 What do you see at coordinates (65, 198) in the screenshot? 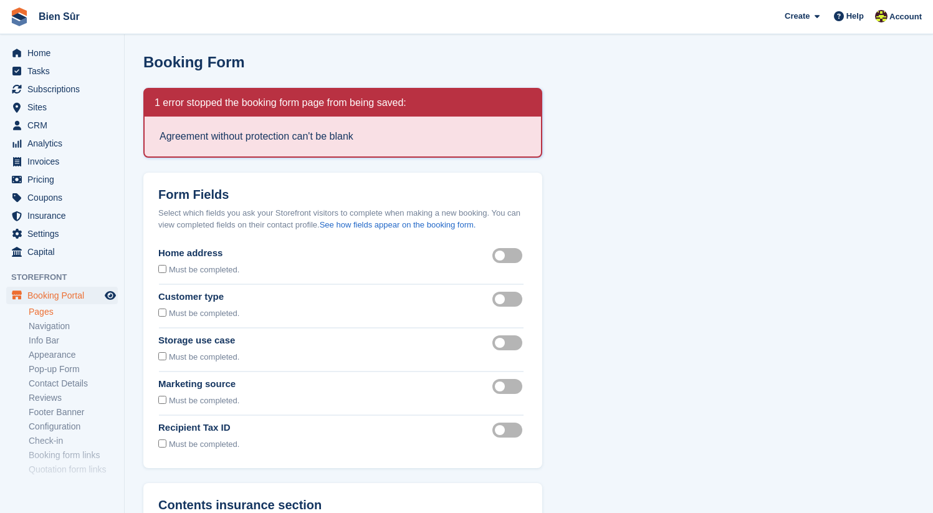
I see `span: Coupons` at bounding box center [65, 198].